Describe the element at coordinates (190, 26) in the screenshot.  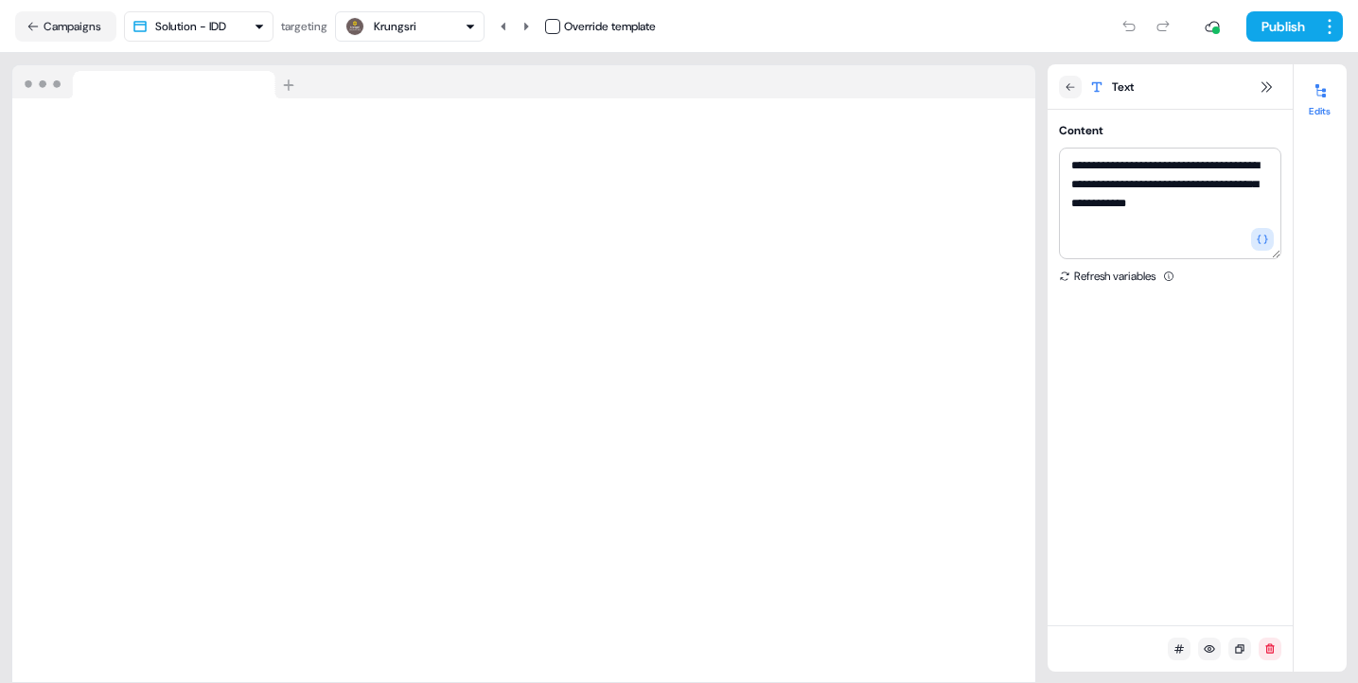
I see `div: Solution - IDD` at that location.